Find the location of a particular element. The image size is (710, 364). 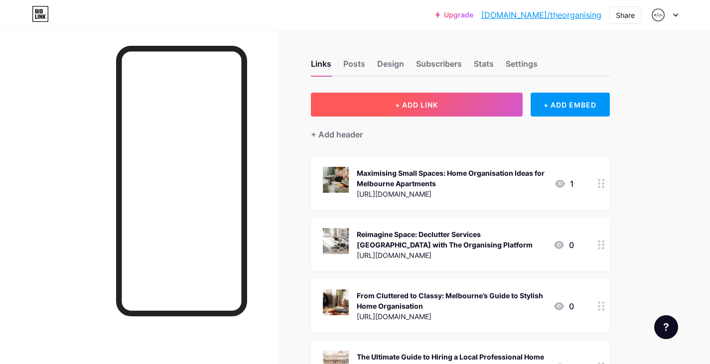

div: Settings is located at coordinates (522, 67).